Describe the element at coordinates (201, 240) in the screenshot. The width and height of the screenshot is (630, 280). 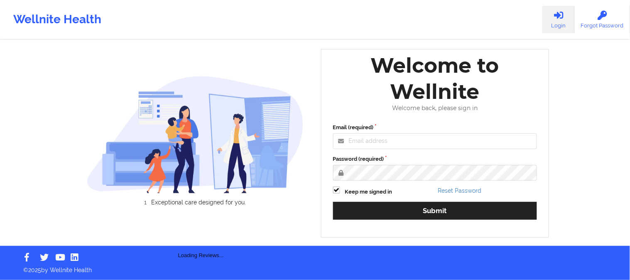
I see `div: Loading Reviews...` at that location.